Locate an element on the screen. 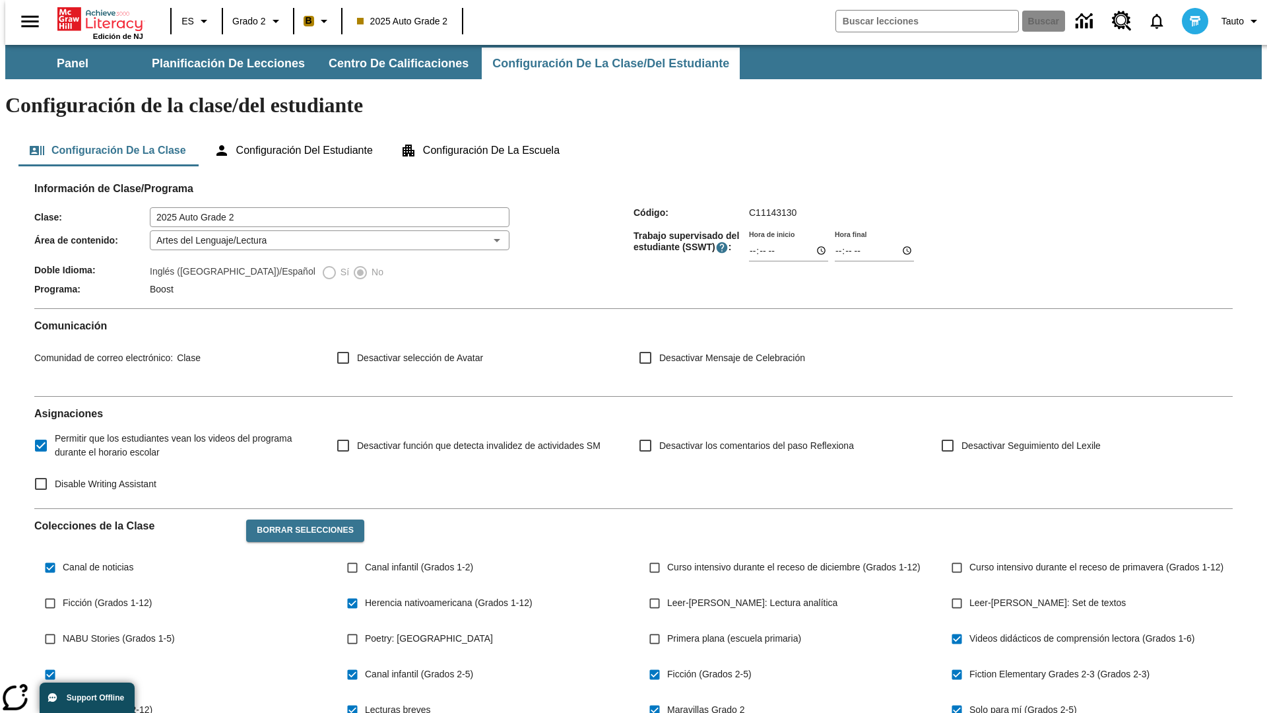  a: Centro de información is located at coordinates (1085, 21).